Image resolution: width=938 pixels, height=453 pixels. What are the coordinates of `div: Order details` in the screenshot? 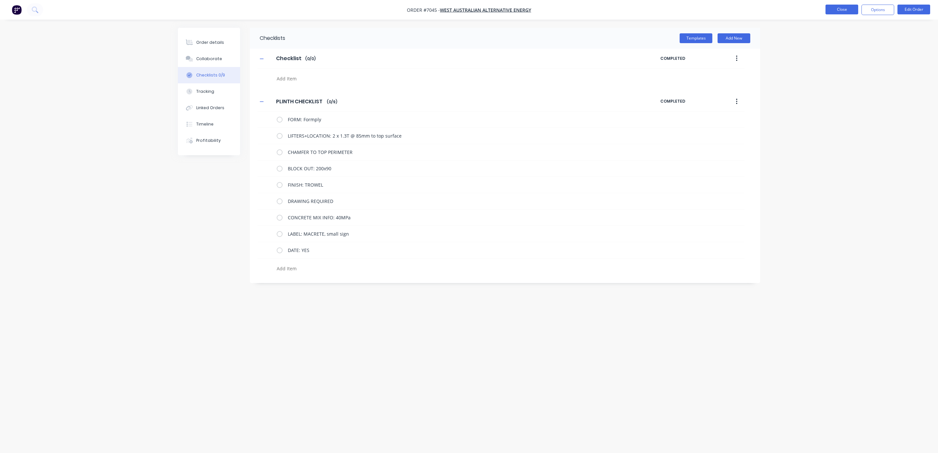 It's located at (210, 43).